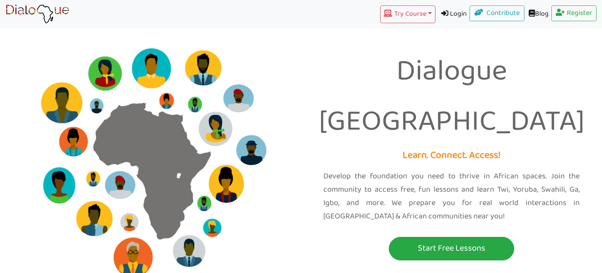 Image resolution: width=602 pixels, height=273 pixels. I want to click on p: Start Free Lessons, so click(452, 248).